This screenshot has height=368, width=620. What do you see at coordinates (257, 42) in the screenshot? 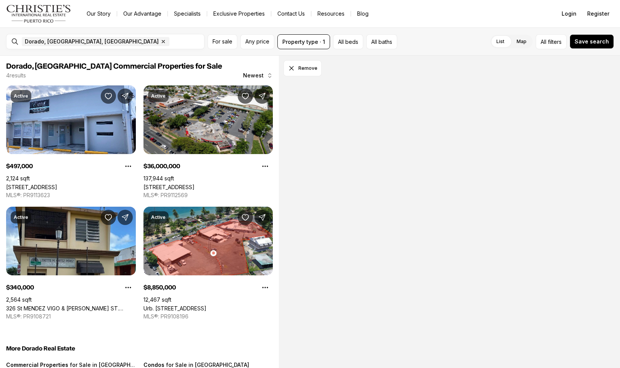
I see `span: Any price` at bounding box center [257, 42].